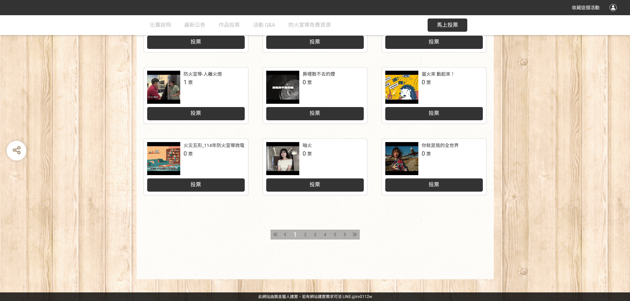 This screenshot has height=301, width=630. I want to click on a: 此網站由獎金獵人建置，若有網站建置需求, so click(296, 297).